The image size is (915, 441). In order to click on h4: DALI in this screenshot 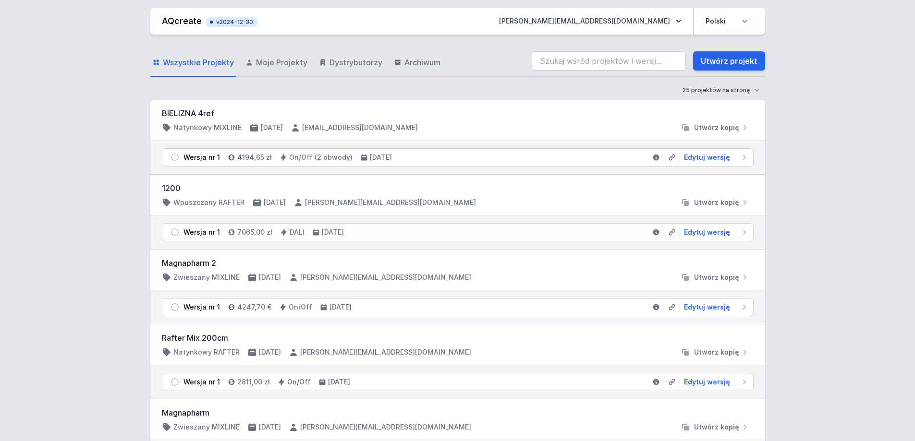, I will do `click(297, 232)`.